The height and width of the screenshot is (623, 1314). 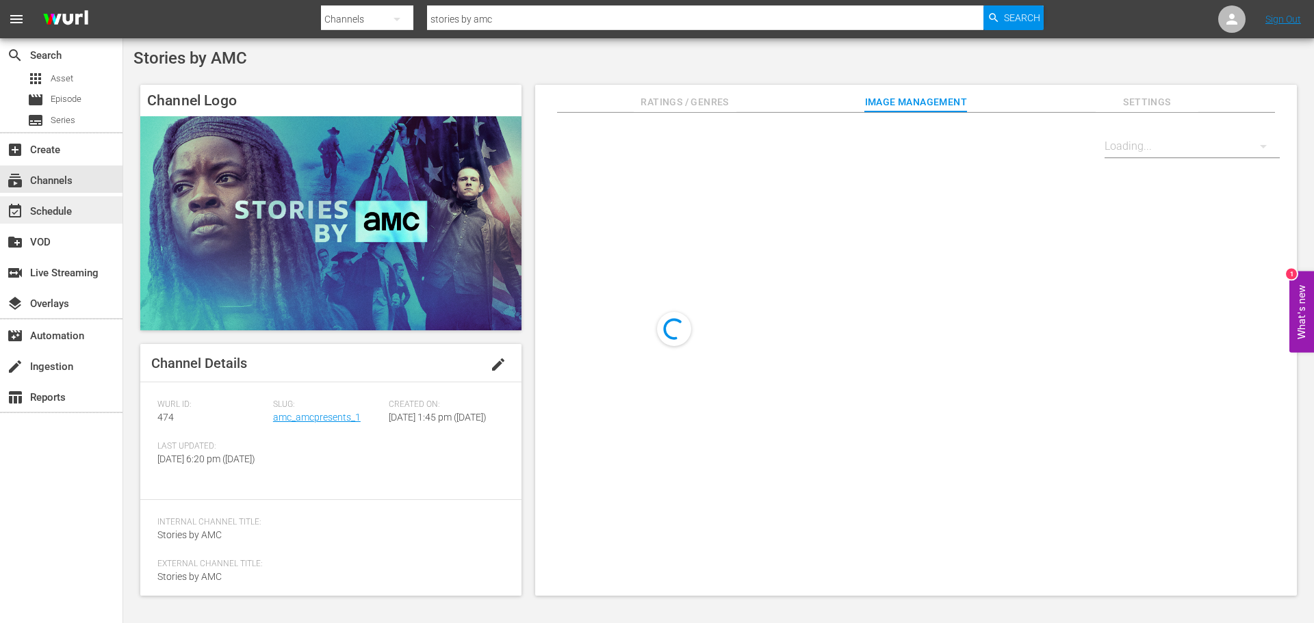 I want to click on span: Channels, so click(x=15, y=181).